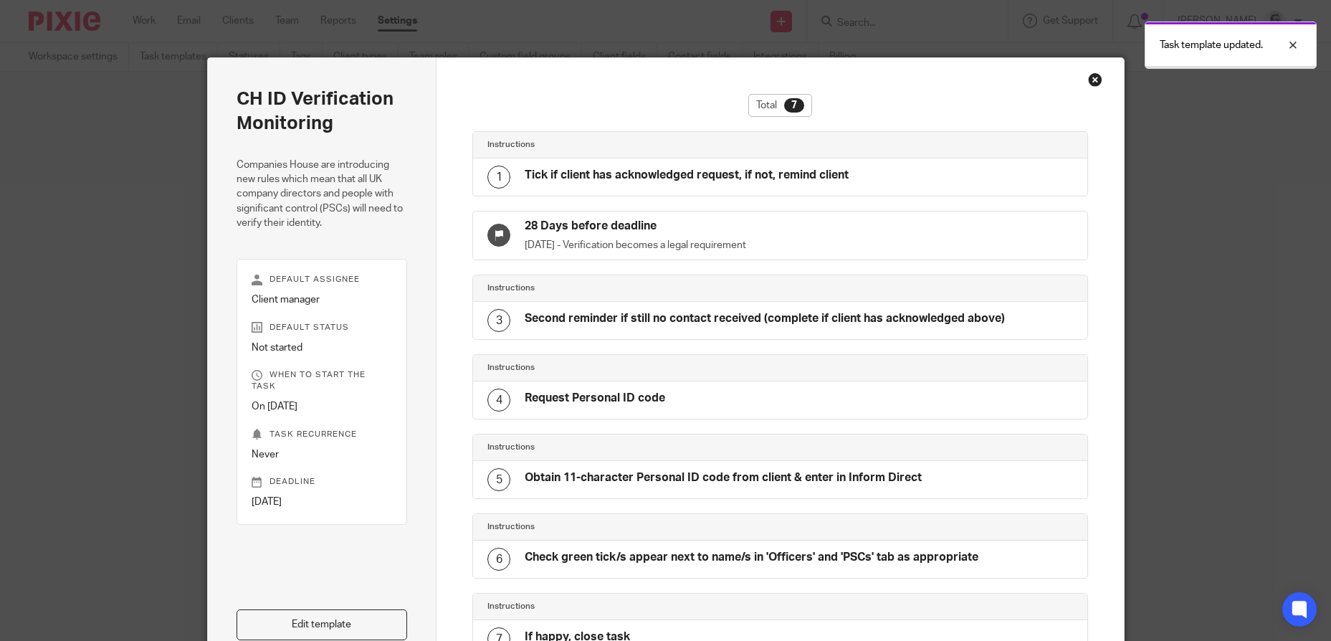 This screenshot has width=1331, height=641. What do you see at coordinates (322, 624) in the screenshot?
I see `a: Edit template` at bounding box center [322, 624].